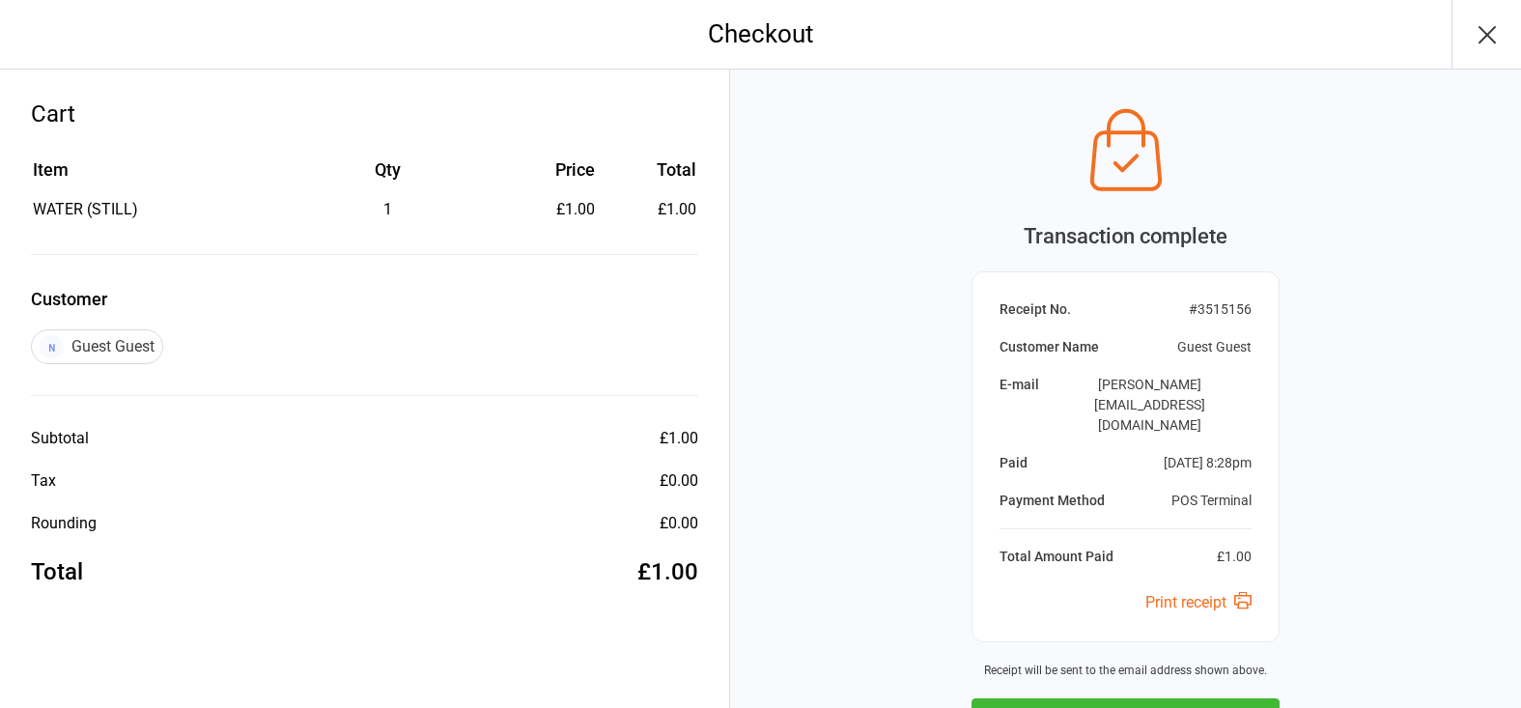 The width and height of the screenshot is (1521, 708). I want to click on th: Total, so click(649, 176).